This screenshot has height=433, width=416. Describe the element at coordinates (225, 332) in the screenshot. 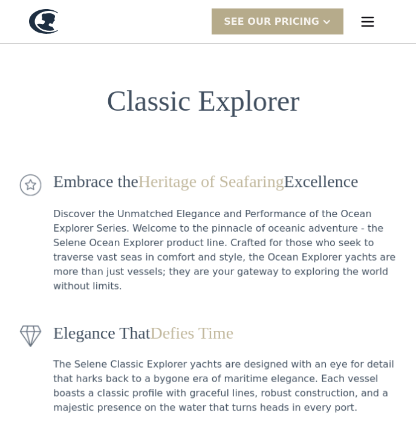

I see `div: Elegance That` at that location.